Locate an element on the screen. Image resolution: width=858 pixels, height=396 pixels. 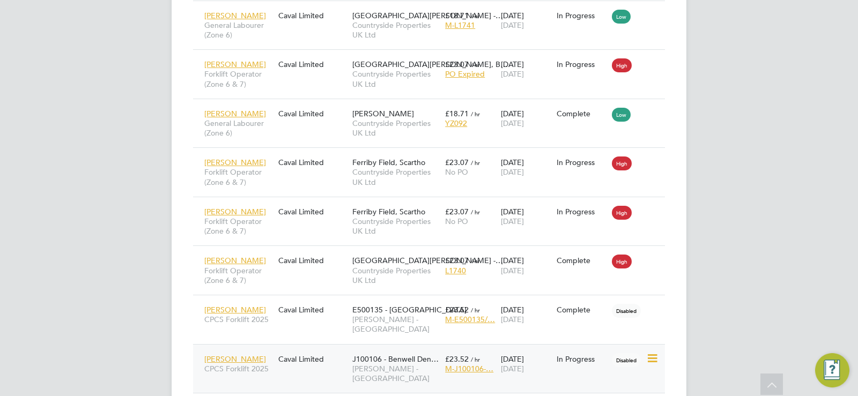
span: M-E500135/… is located at coordinates (470, 320).